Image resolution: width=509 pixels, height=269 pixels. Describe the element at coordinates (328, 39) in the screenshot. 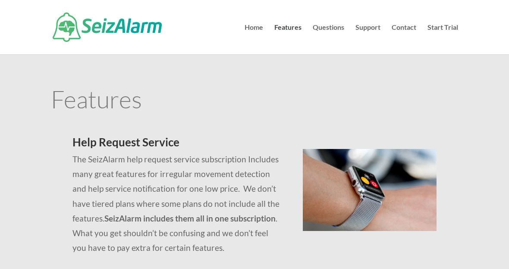

I see `a: Questions` at that location.